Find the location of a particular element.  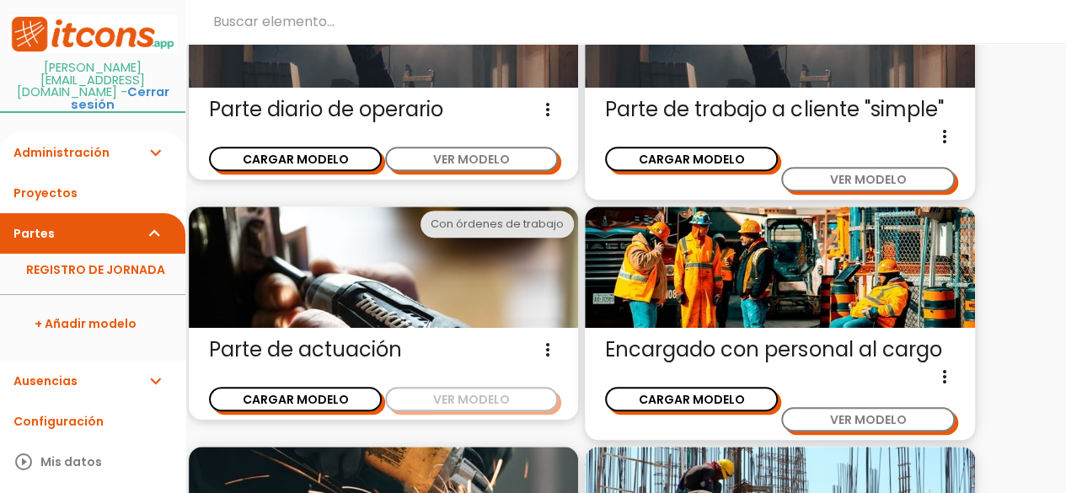

a: + Añadir modelo is located at coordinates (93, 324).